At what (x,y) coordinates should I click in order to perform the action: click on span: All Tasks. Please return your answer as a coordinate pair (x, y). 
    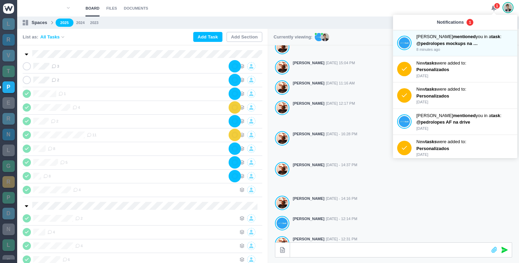
    Looking at the image, I should click on (50, 37).